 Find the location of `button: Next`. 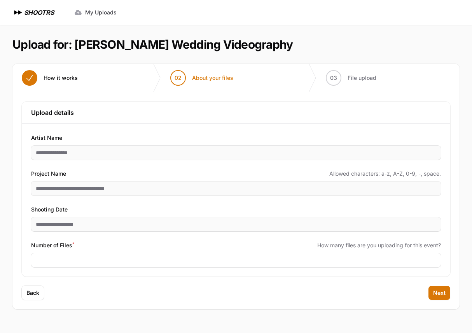

button: Next is located at coordinates (440, 293).